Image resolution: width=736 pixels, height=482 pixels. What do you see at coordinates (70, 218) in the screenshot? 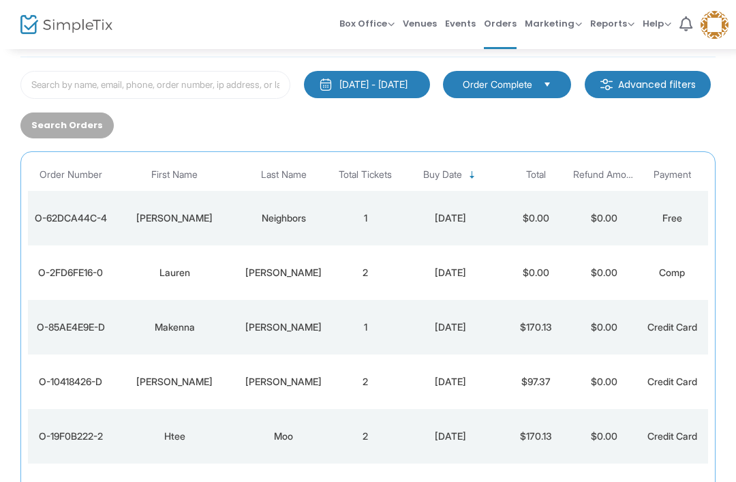
I see `div: O-62DCA44C-4` at bounding box center [70, 218].